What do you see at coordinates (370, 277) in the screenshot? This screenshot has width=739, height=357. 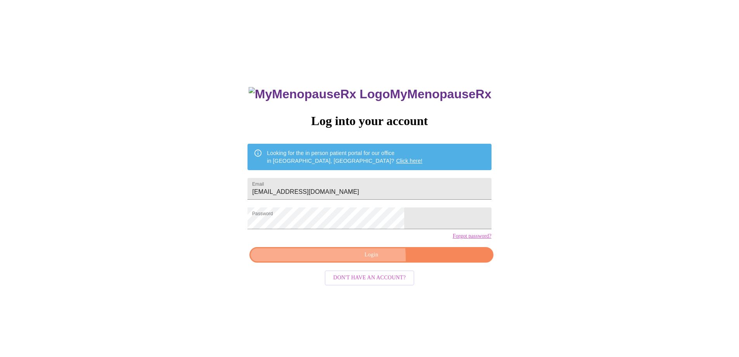 I see `a: Don't have an account?` at bounding box center [370, 277].